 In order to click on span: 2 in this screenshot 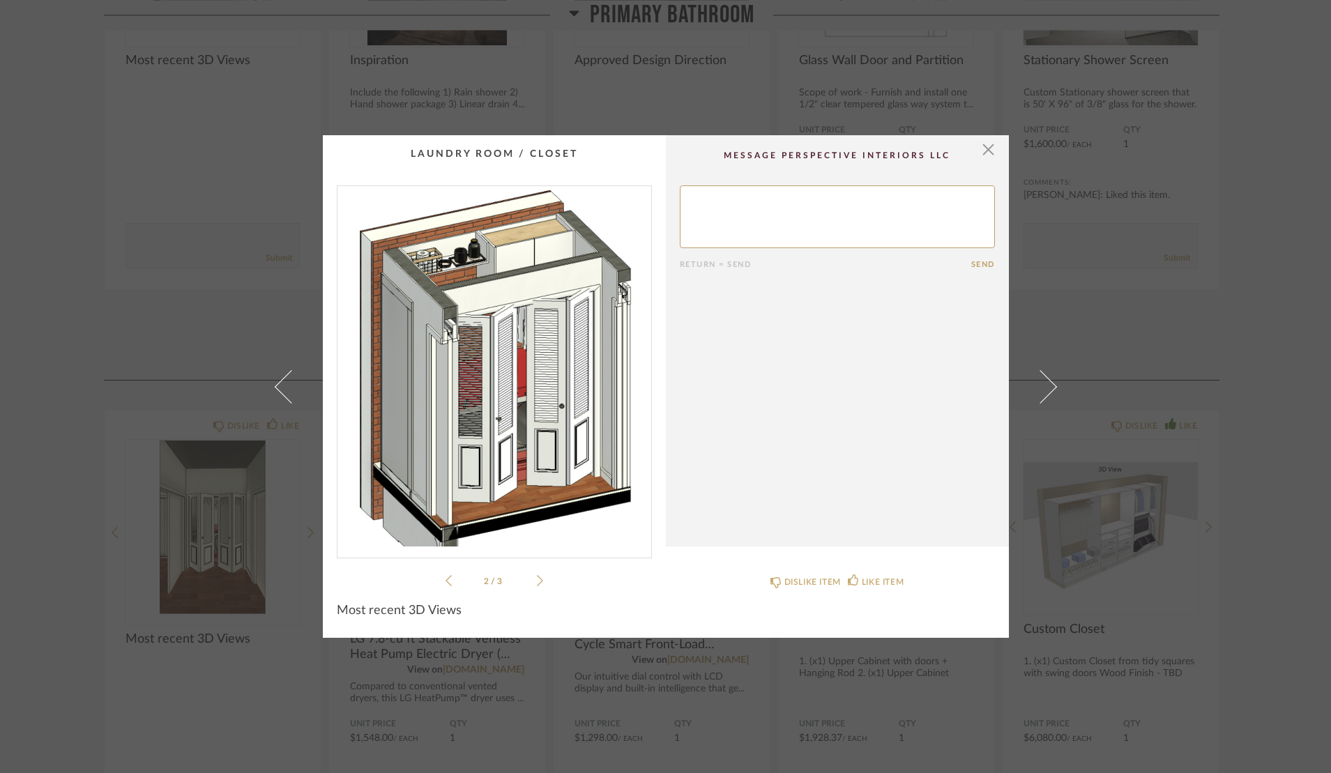, I will do `click(487, 582)`.